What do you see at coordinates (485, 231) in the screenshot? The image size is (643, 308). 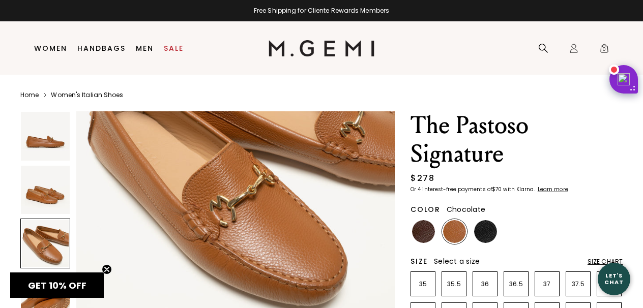 I see `img: Black` at bounding box center [485, 231].